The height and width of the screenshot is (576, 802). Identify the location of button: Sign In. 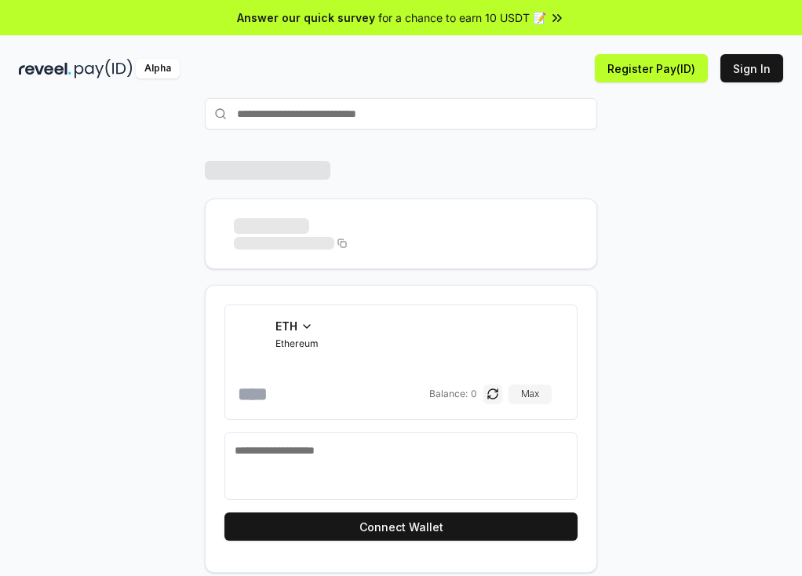
(752, 68).